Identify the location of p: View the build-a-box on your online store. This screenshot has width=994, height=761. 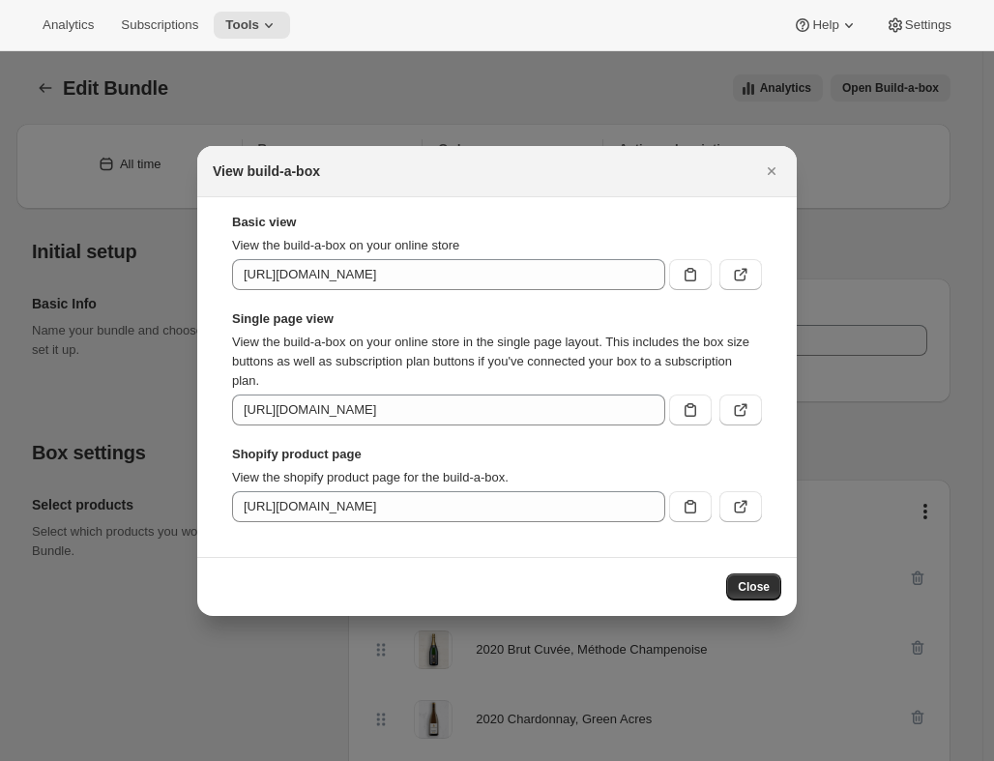
(497, 246).